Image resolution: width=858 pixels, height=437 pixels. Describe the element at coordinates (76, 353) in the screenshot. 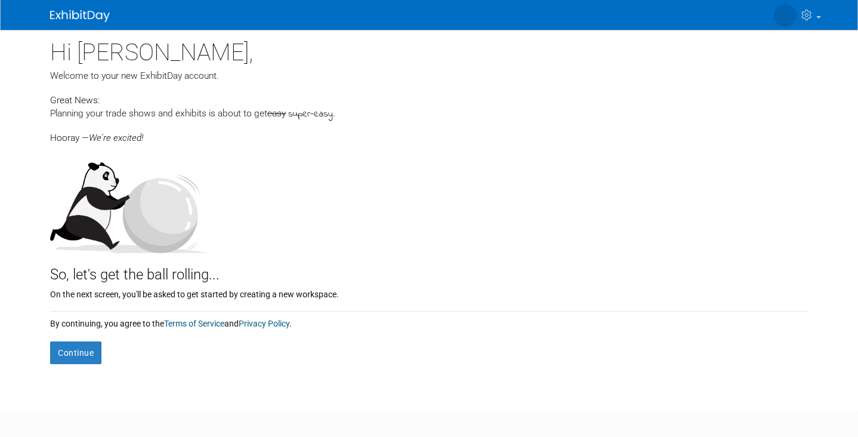

I see `button: Continue` at that location.